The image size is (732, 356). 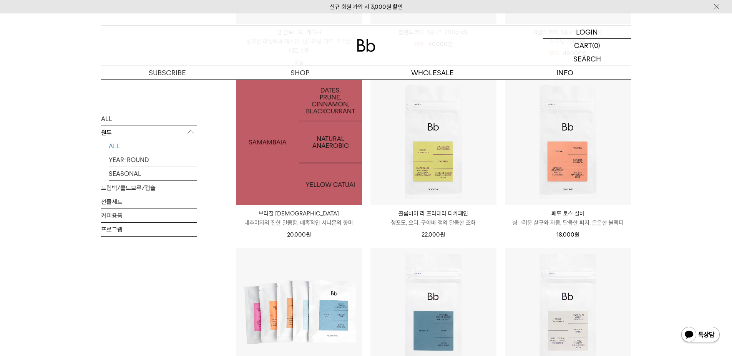 I want to click on p: INFO, so click(x=565, y=73).